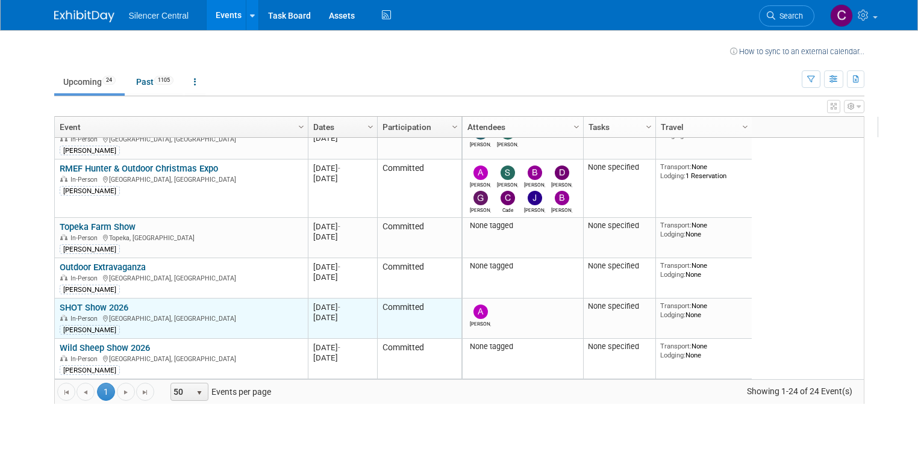  I want to click on img: Billee Page, so click(535, 173).